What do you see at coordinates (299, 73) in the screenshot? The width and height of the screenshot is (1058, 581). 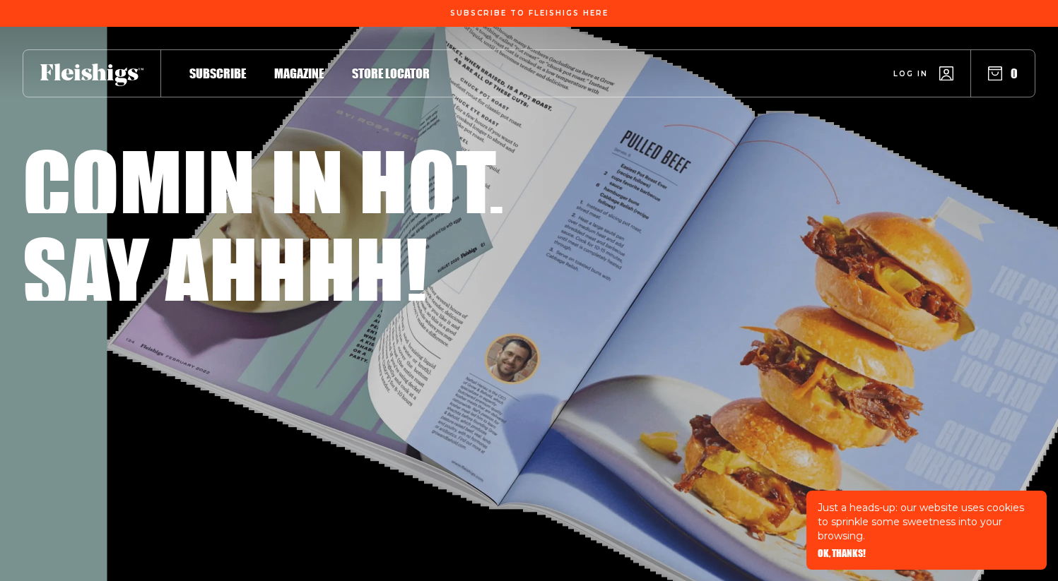 I see `a: Magazine` at bounding box center [299, 73].